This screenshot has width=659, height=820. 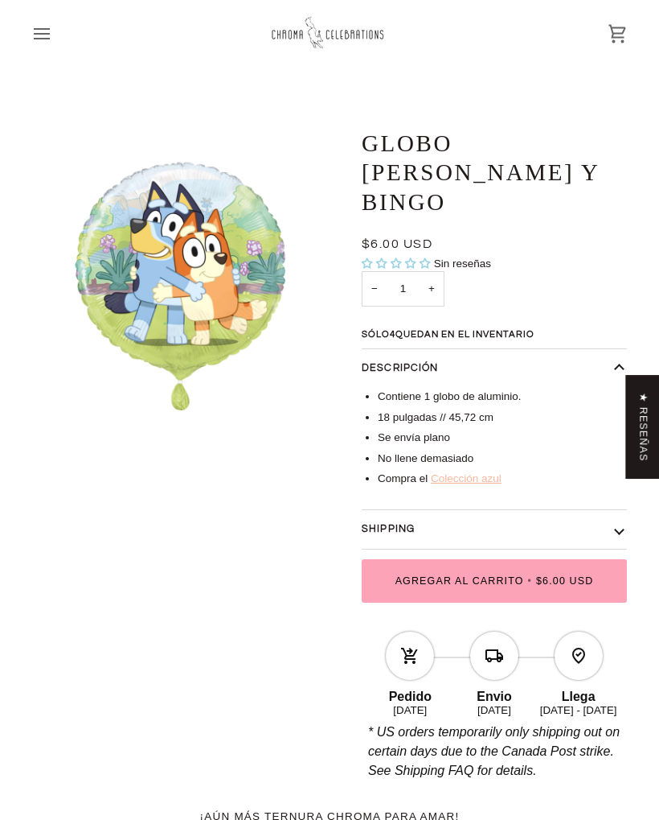 What do you see at coordinates (495, 368) in the screenshot?
I see `button: Descripción` at bounding box center [495, 368].